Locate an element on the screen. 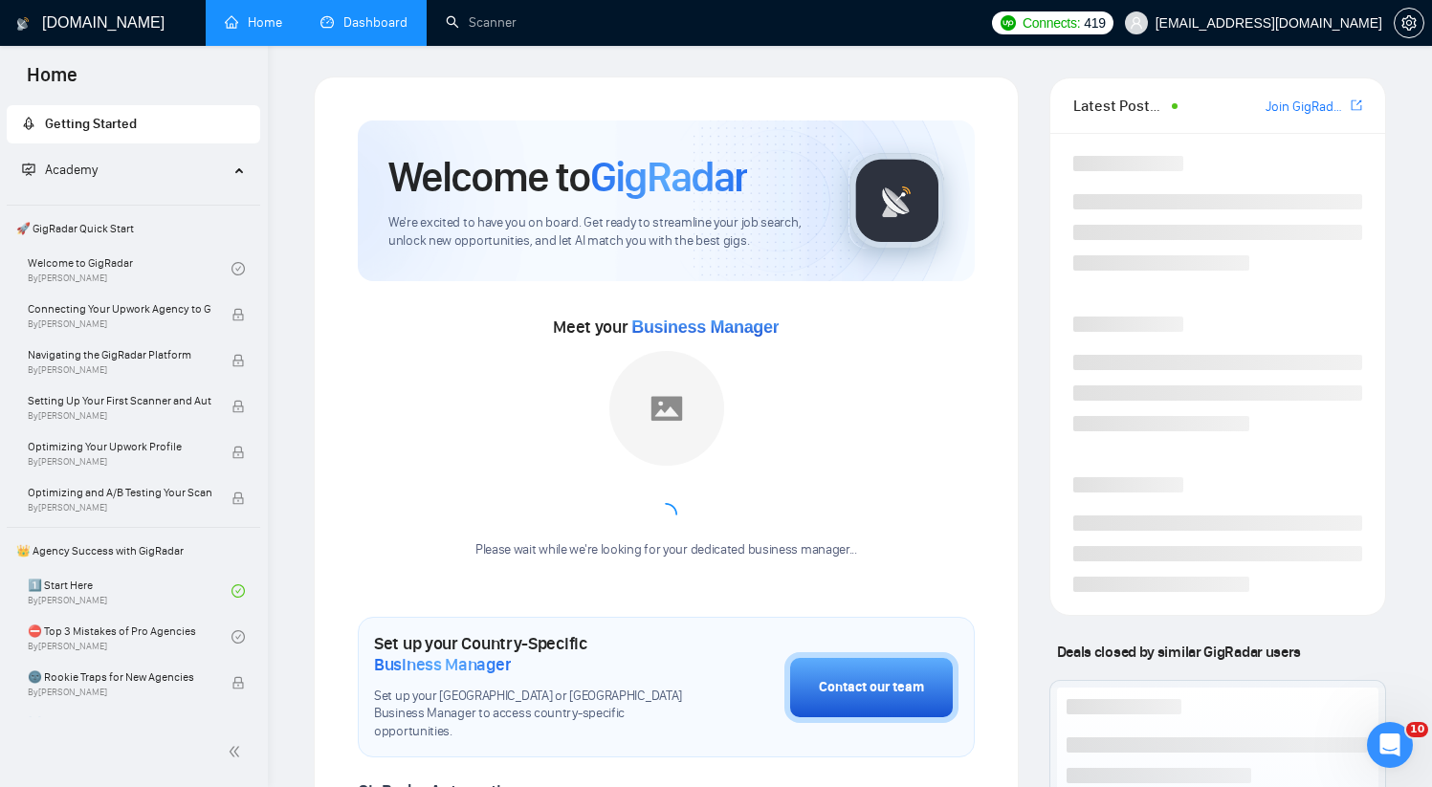 This screenshot has width=1432, height=787. span: Connecting Your Upwork Agency to GigRadar is located at coordinates (120, 309).